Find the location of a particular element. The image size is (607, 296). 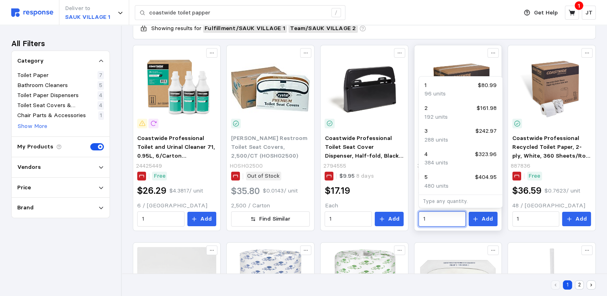

p: 384 units is located at coordinates (436, 163).